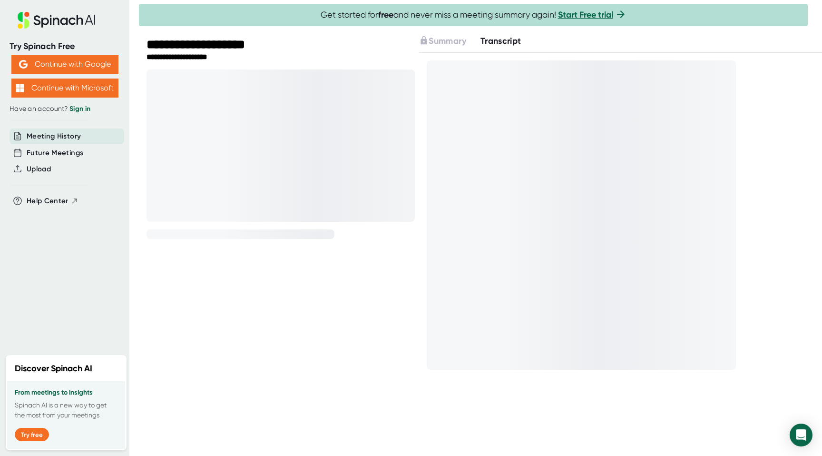 This screenshot has width=822, height=456. I want to click on a: Continue with Microsoft, so click(65, 88).